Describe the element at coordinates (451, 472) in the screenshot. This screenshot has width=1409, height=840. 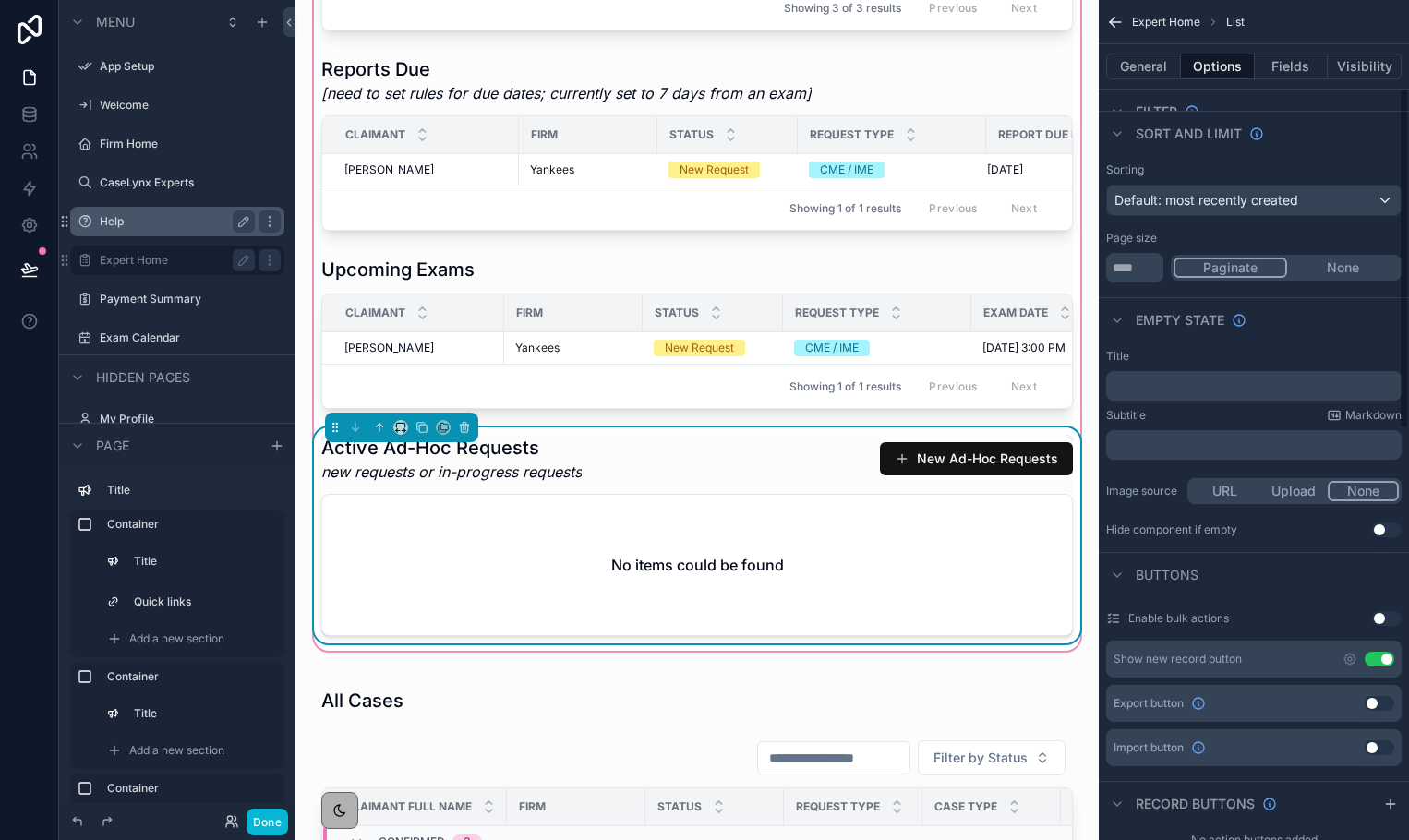
I see `em: new requests or in-progress requests` at that location.